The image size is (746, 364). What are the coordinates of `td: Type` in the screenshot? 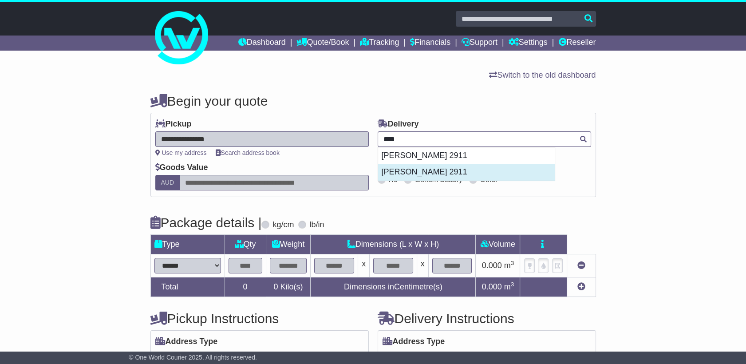 It's located at (187, 244).